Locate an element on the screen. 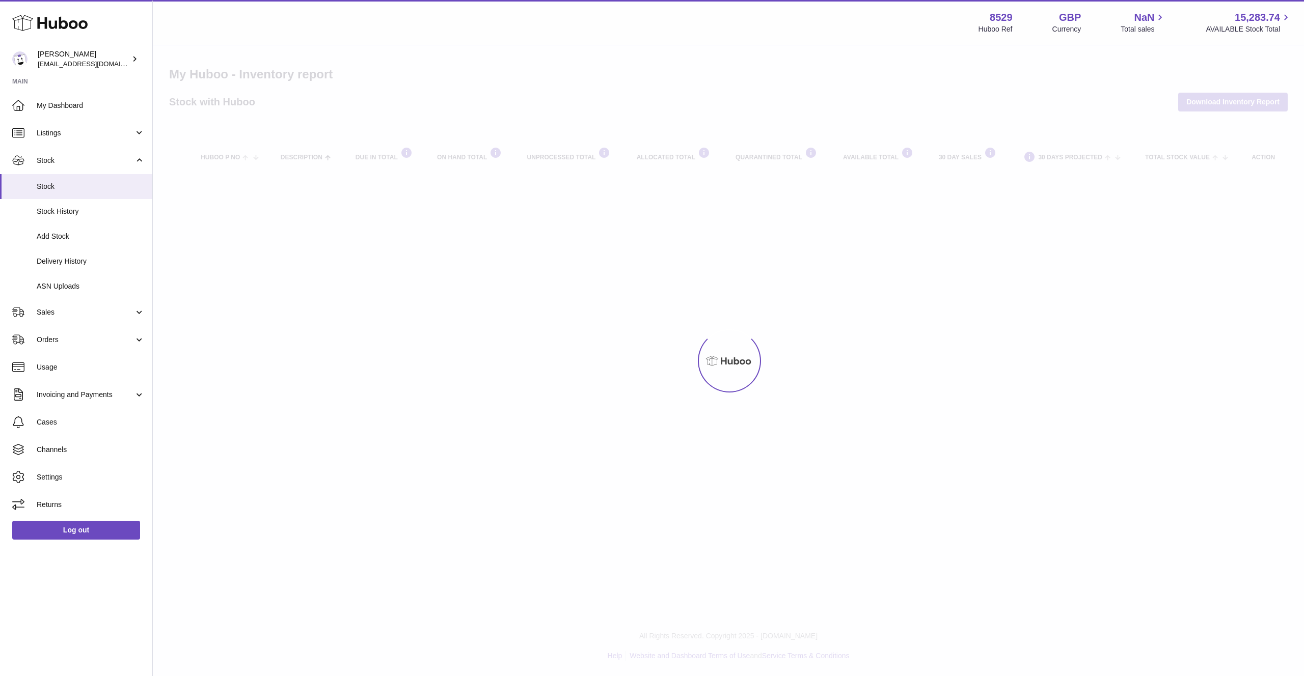 The image size is (1304, 676). span: NaN is located at coordinates (1144, 17).